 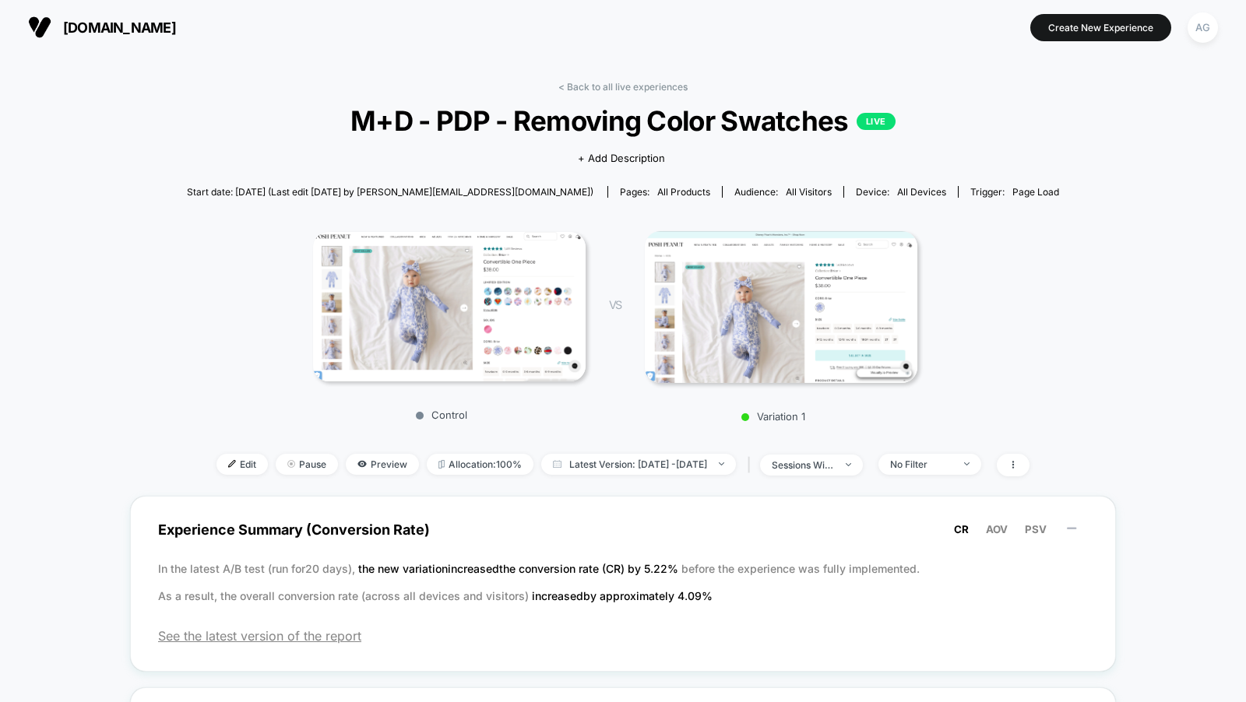 What do you see at coordinates (684, 192) in the screenshot?
I see `span: all products` at bounding box center [684, 192].